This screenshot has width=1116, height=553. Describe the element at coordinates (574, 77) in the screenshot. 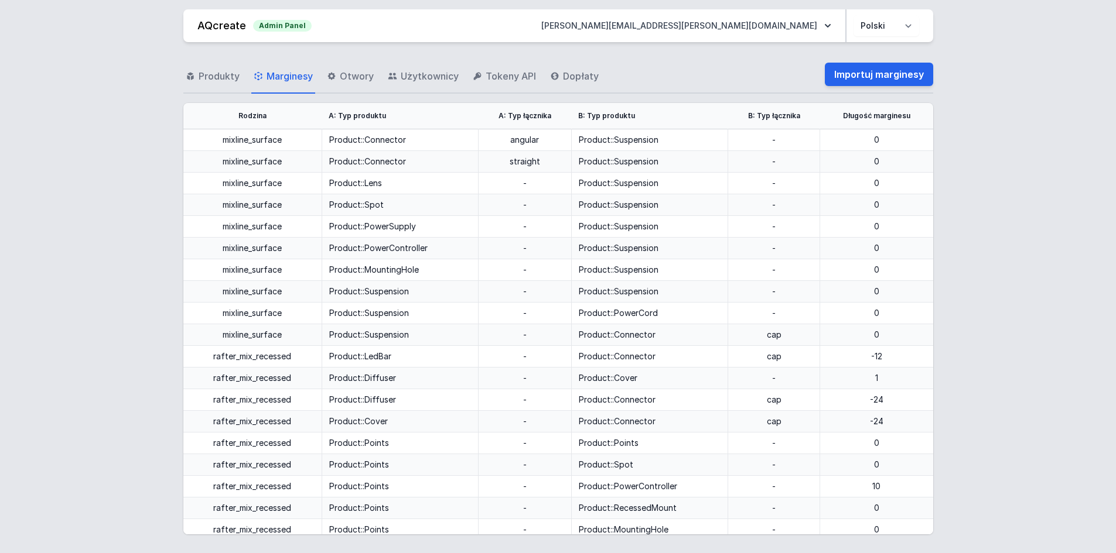

I see `a: Dopłaty` at that location.